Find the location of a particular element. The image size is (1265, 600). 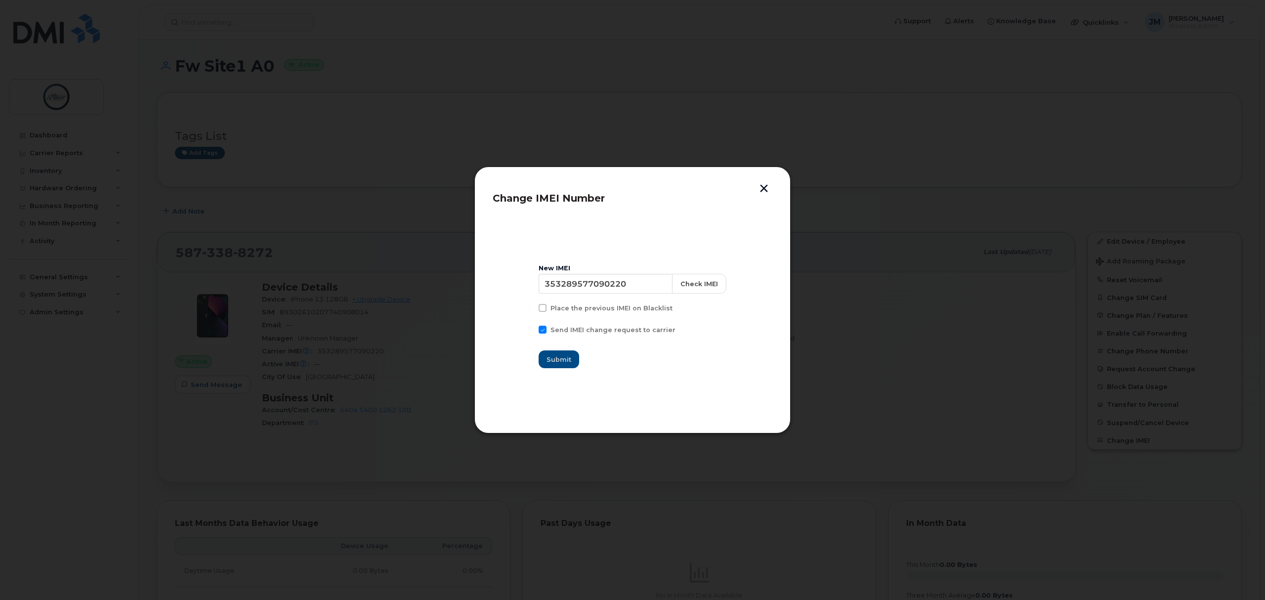

span: Place the previous IMEI on Blacklist is located at coordinates (611, 308).